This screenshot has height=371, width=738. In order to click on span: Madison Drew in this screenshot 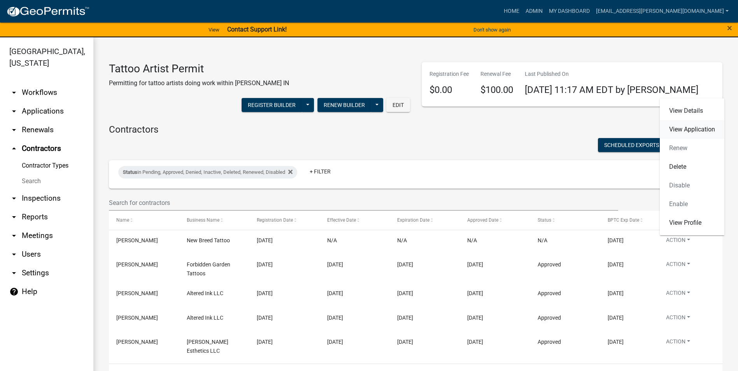, I will do `click(137, 293)`.